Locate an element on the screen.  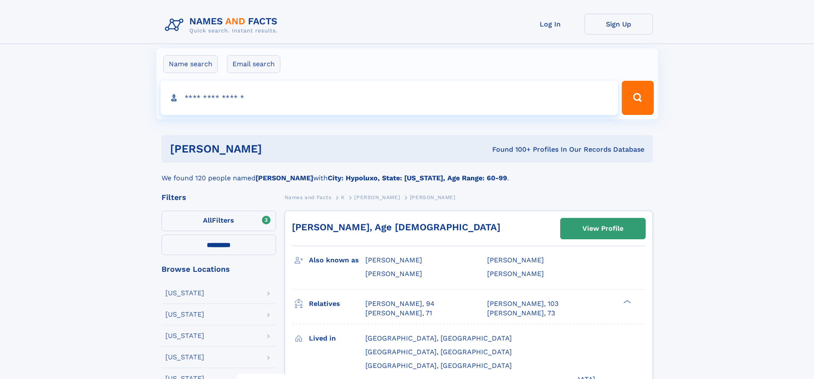
div: We found 120 people named with . is located at coordinates (407, 173).